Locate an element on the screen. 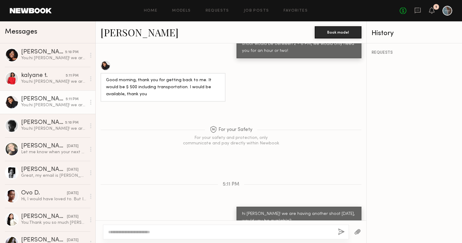 This screenshot has width=462, height=243. a: Home is located at coordinates (151, 11).